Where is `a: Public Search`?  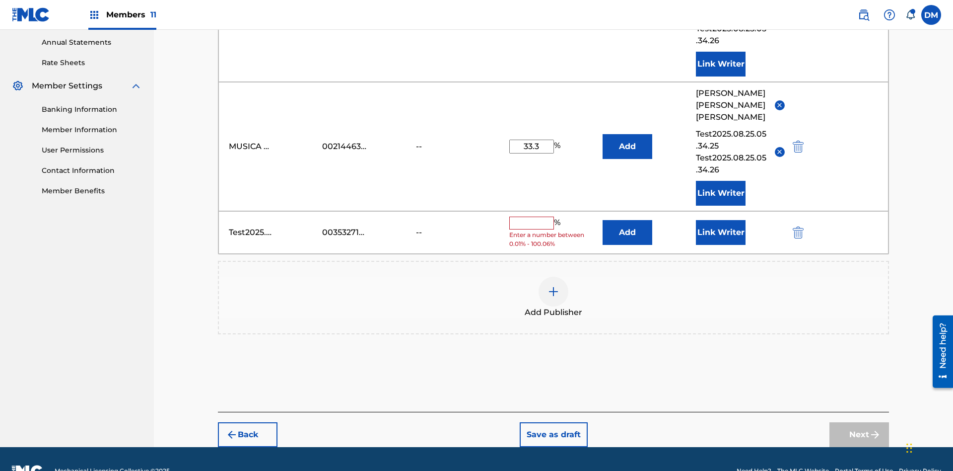
a: Public Search is located at coordinates (864, 15).